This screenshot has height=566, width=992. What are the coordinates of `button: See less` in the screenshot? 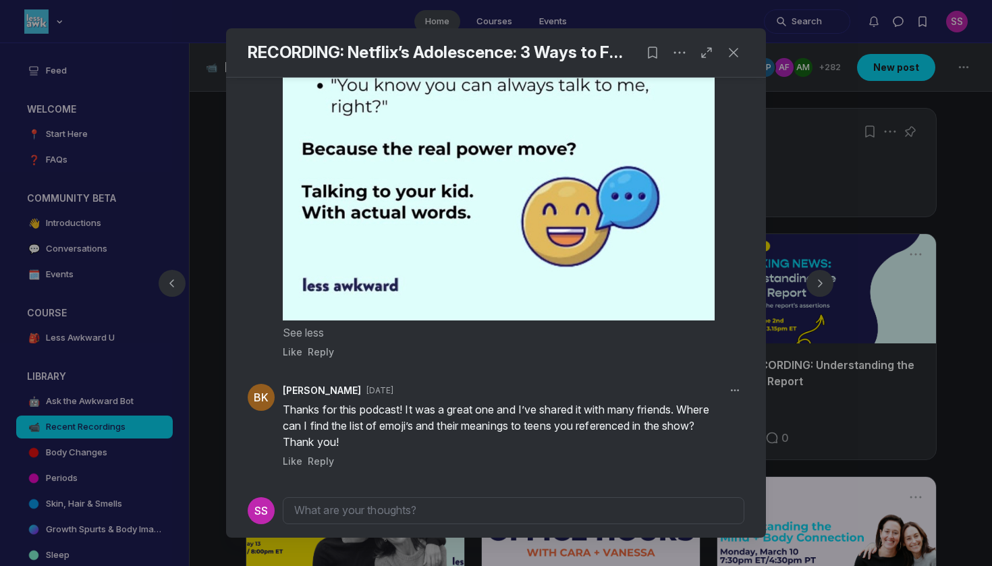 It's located at (498, 333).